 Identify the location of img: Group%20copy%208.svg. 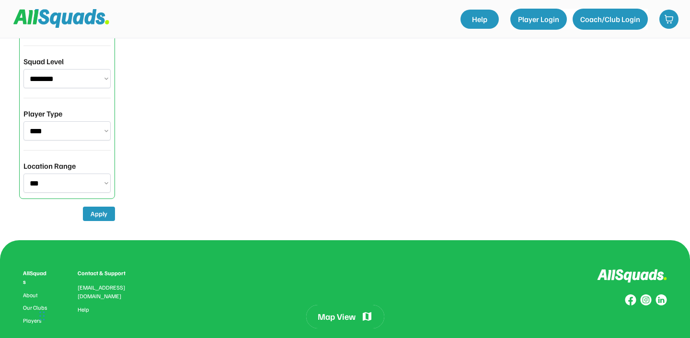
(630, 300).